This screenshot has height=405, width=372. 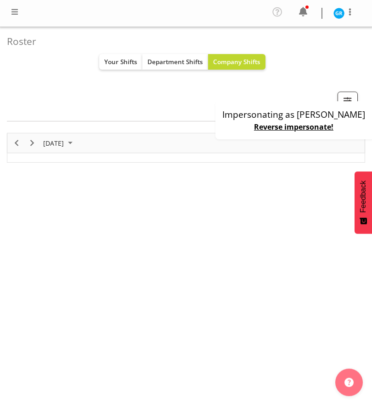 I want to click on h4: Roster, so click(x=182, y=41).